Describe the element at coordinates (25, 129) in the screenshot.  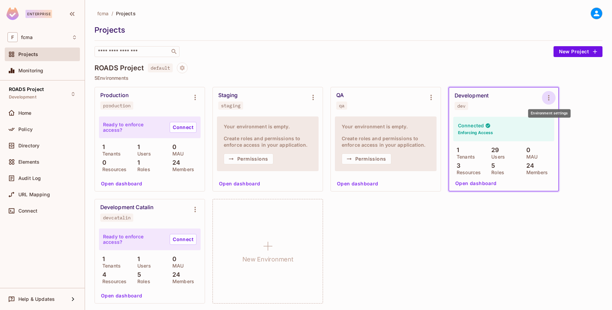
I see `span: Policy` at that location.